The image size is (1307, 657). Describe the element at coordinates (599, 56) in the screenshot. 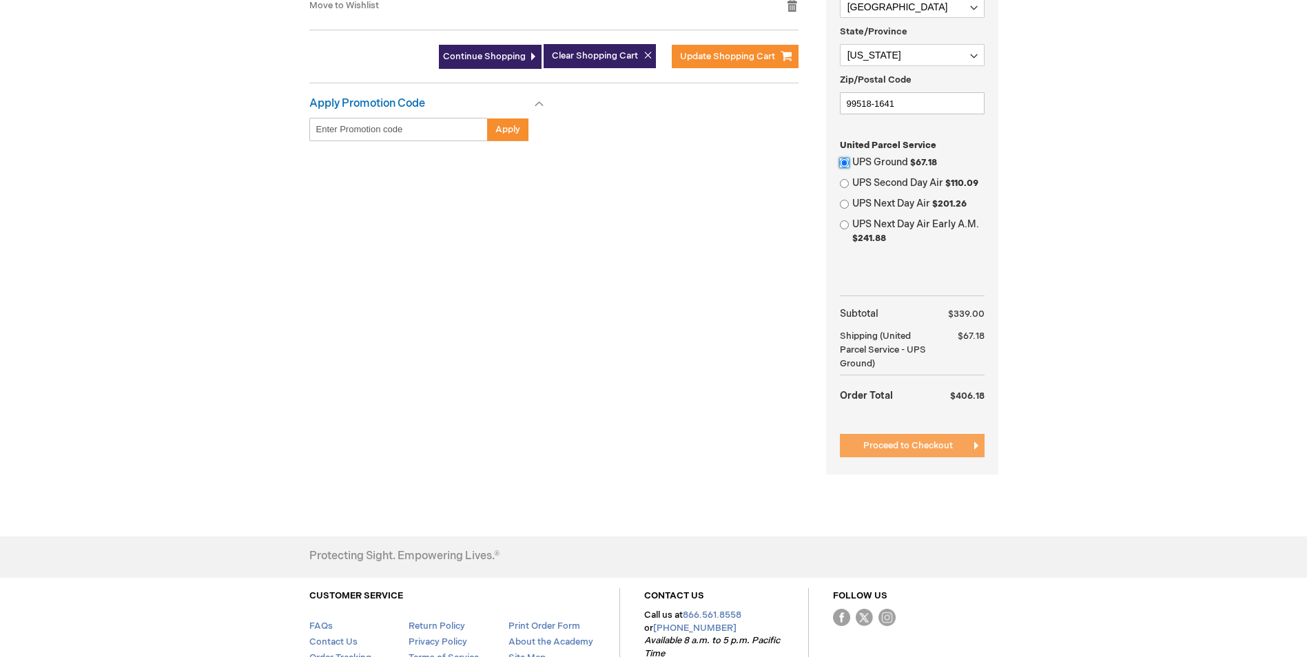

I see `button: Clear Shopping Cart` at that location.